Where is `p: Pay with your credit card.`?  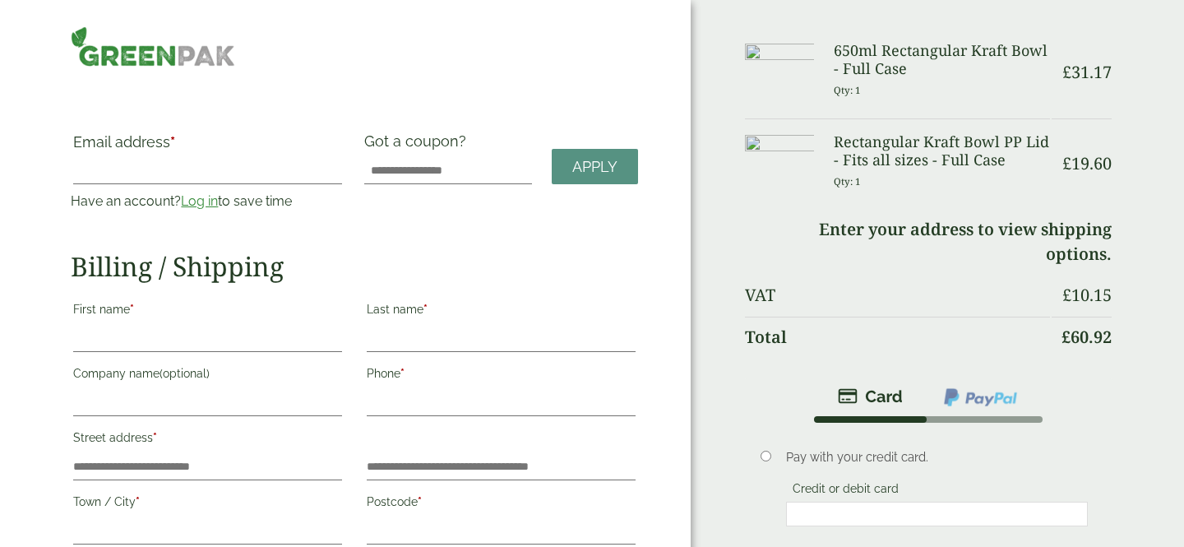
p: Pay with your credit card. is located at coordinates (936, 457).